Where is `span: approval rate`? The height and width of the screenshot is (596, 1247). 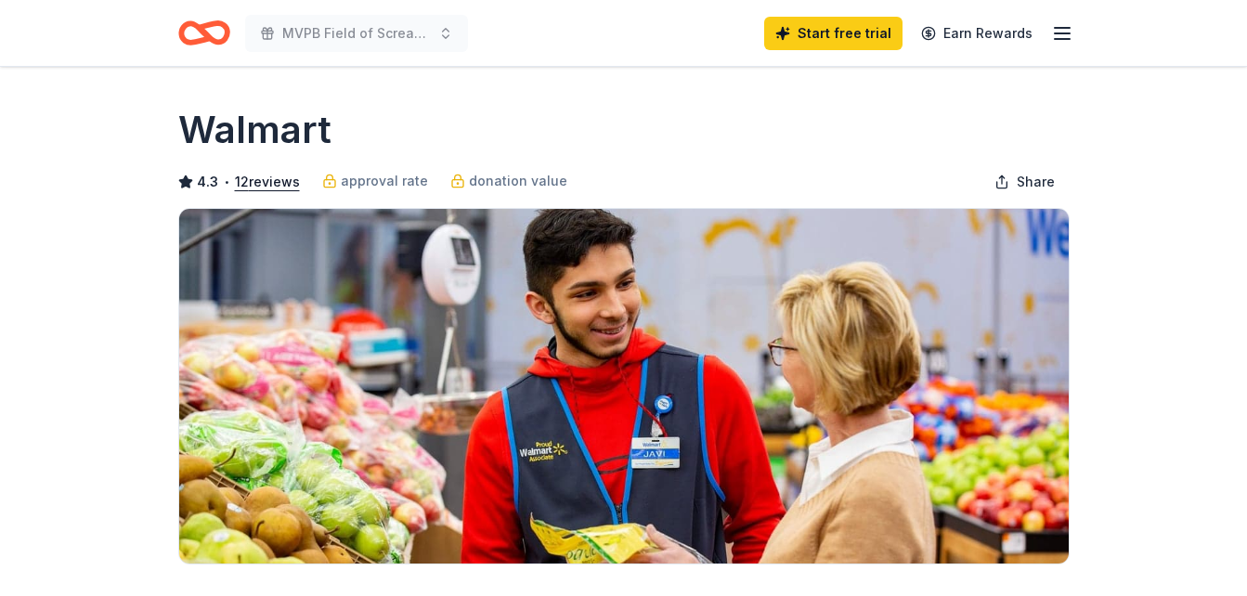 span: approval rate is located at coordinates (384, 181).